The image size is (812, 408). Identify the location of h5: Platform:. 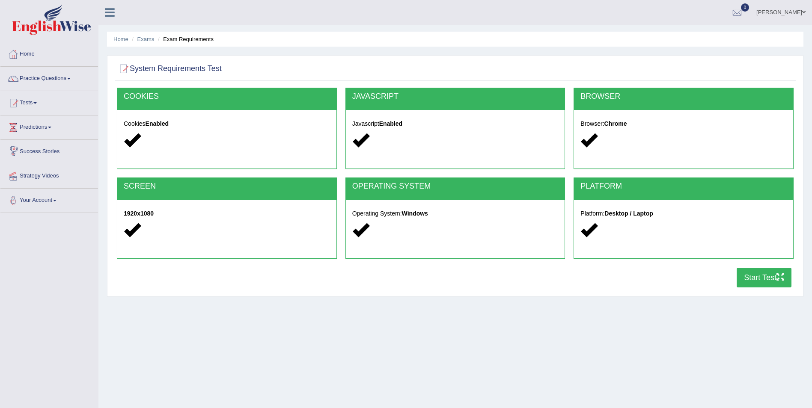
(683, 214).